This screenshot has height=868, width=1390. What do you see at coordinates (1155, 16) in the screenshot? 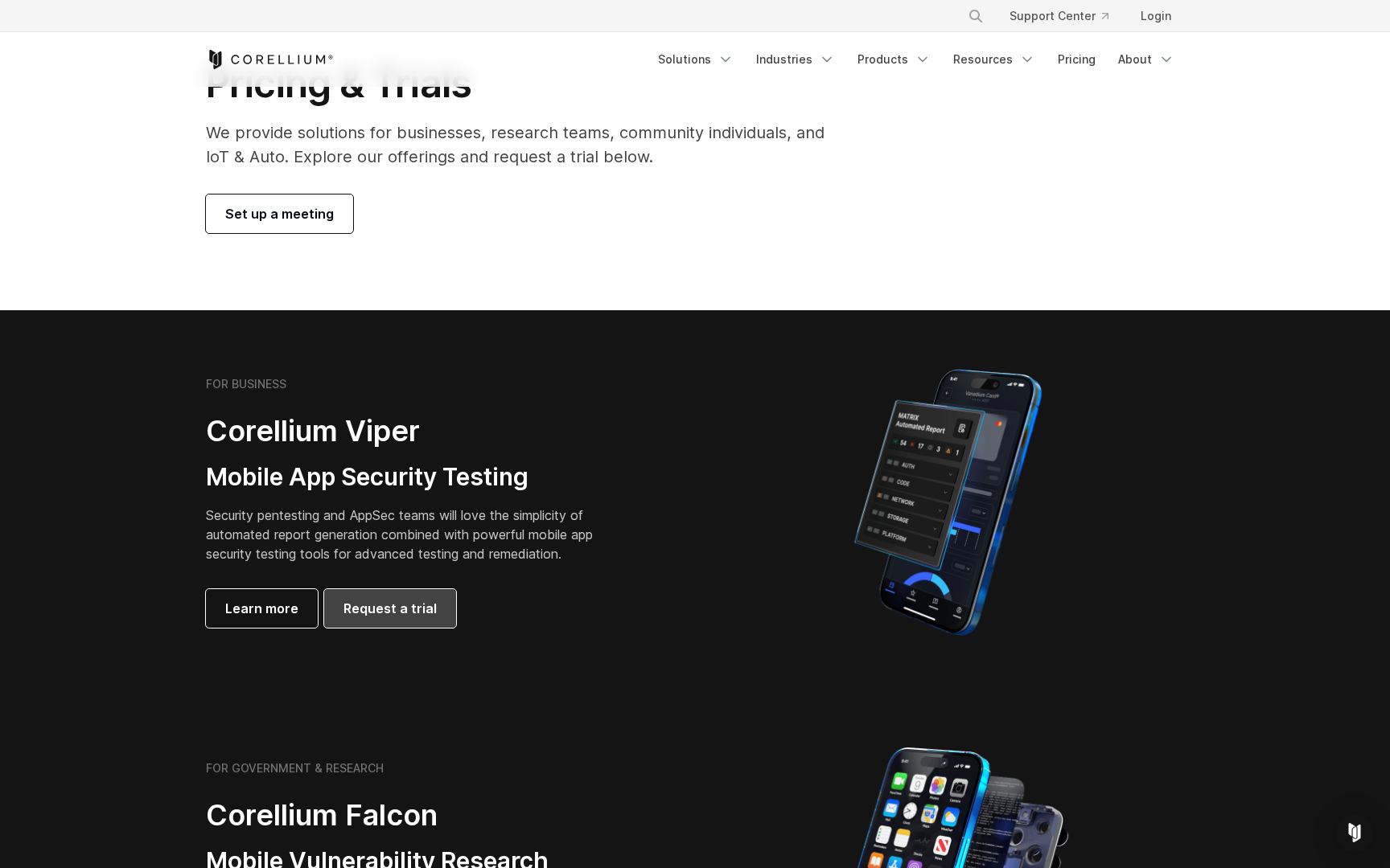
I see `a: Login` at bounding box center [1155, 16].